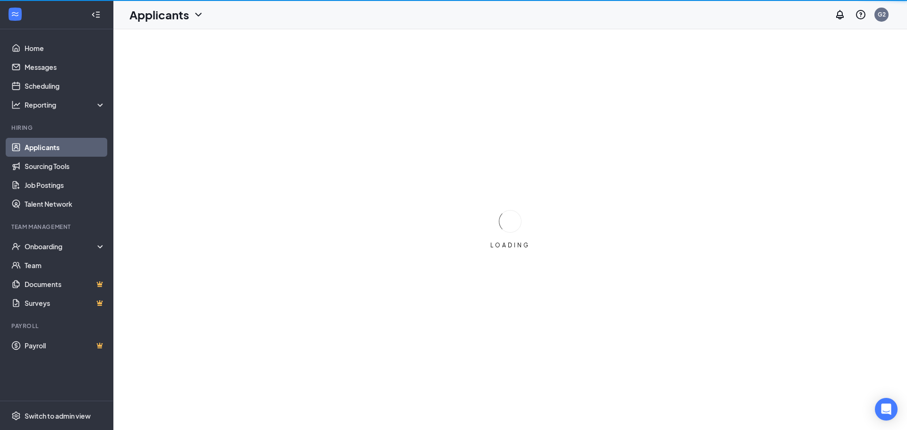 This screenshot has height=430, width=907. Describe the element at coordinates (65, 346) in the screenshot. I see `a: PayrollCrown` at that location.